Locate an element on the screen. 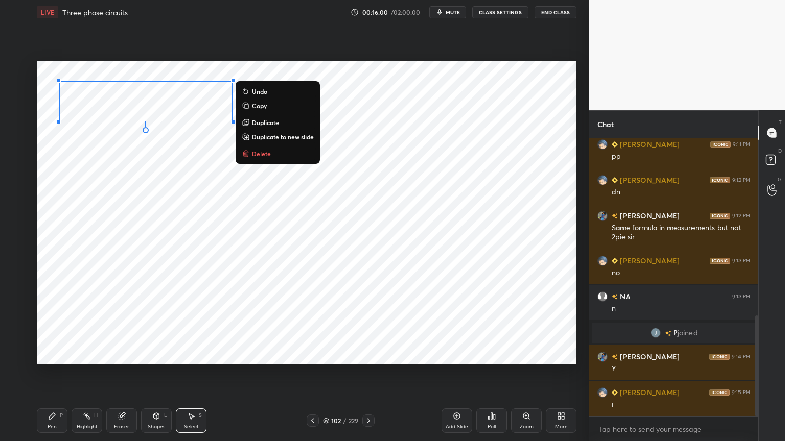 The width and height of the screenshot is (785, 441). div: L is located at coordinates (166, 416).